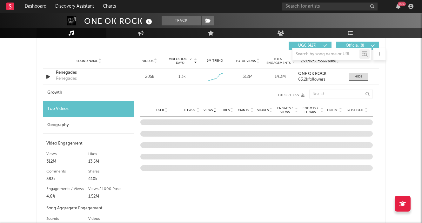  Describe the element at coordinates (285, 110) in the screenshot. I see `span: Engmts / Views` at that location.